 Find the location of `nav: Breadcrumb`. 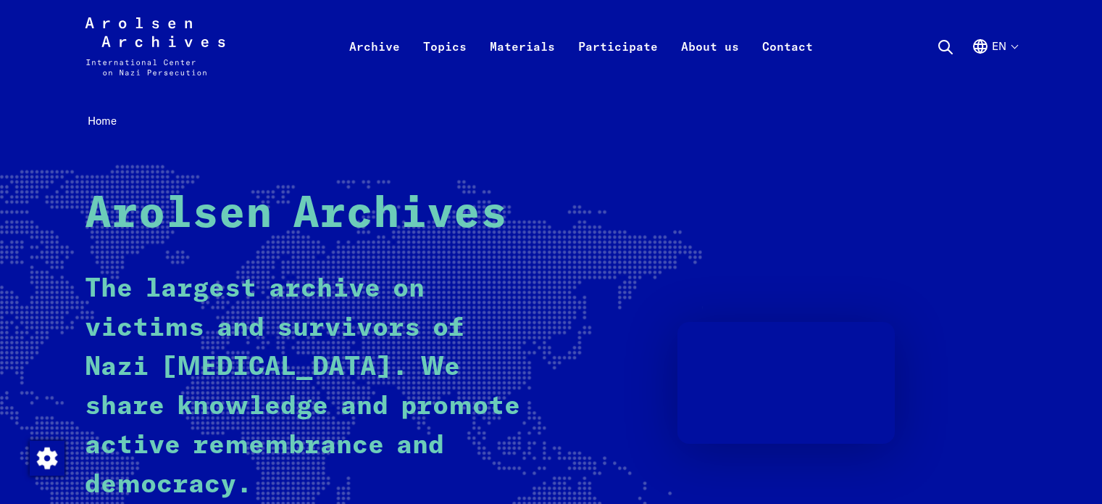

nav: Breadcrumb is located at coordinates (552, 121).